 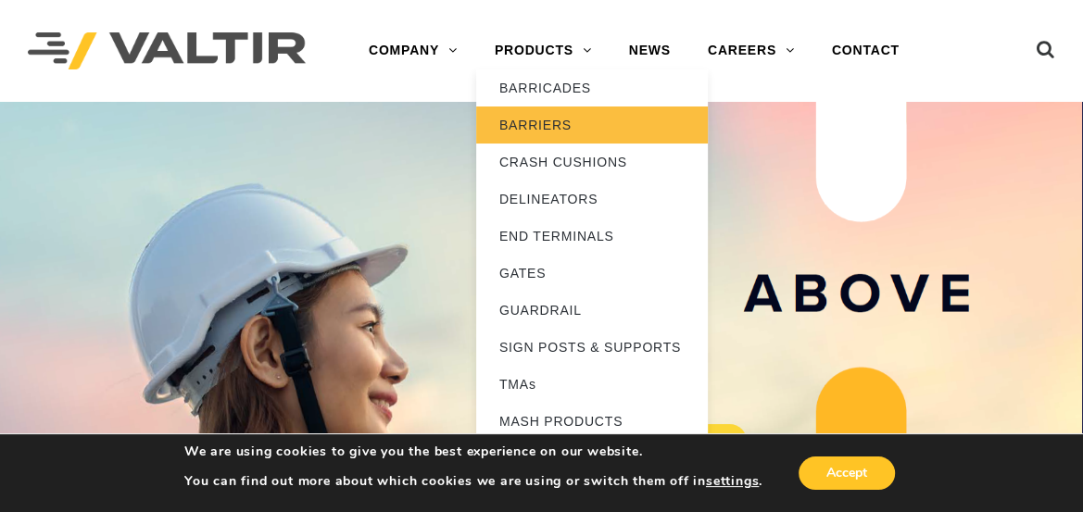 What do you see at coordinates (592, 310) in the screenshot?
I see `a: GUARDRAIL` at bounding box center [592, 310].